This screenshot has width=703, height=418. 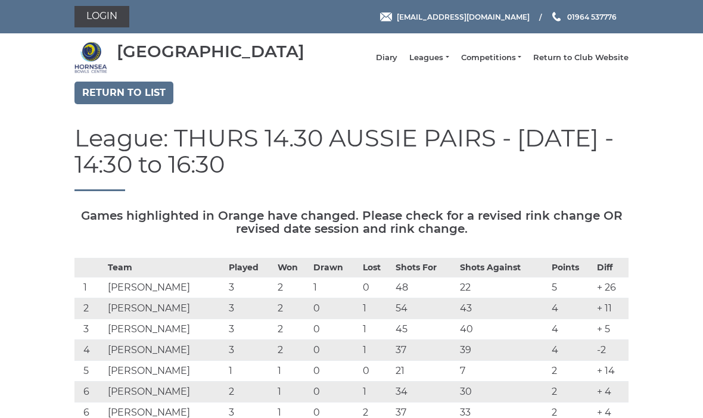 What do you see at coordinates (611, 350) in the screenshot?
I see `td: -2` at bounding box center [611, 350].